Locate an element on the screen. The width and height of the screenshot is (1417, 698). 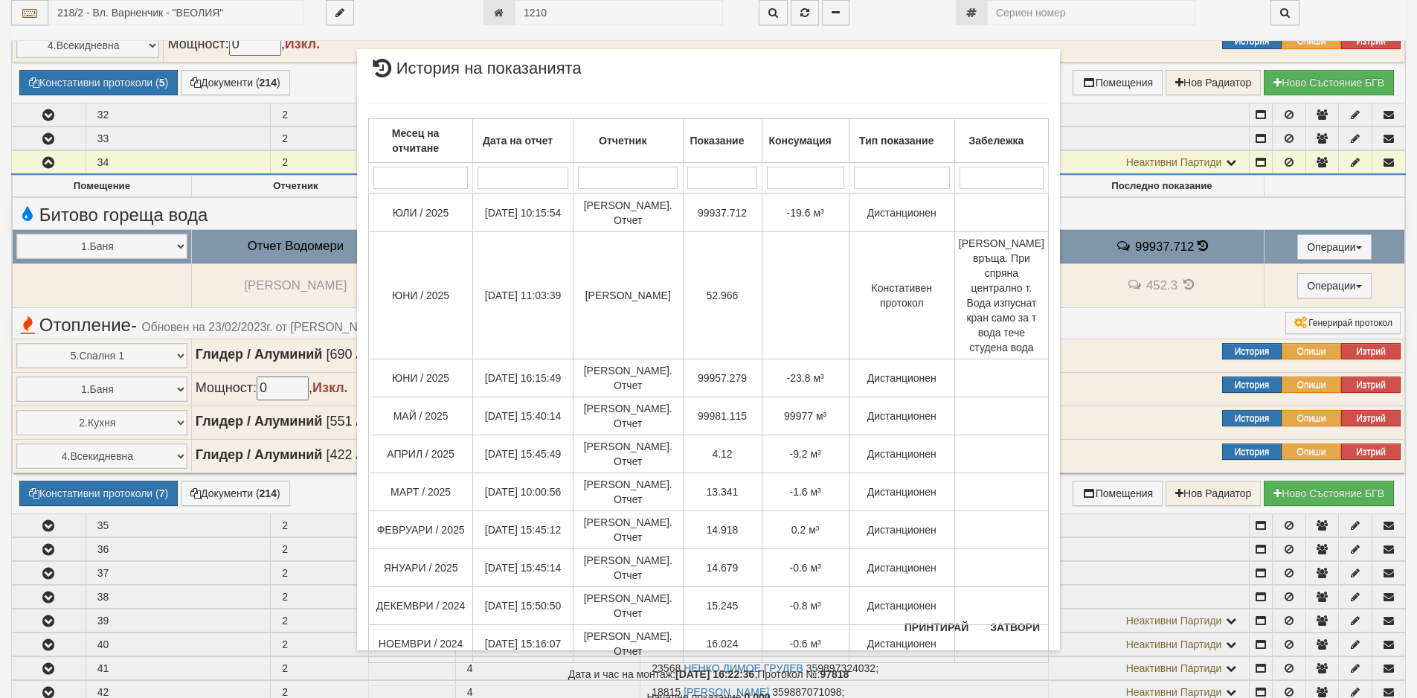
span: -9.2 м³ is located at coordinates (805, 454).